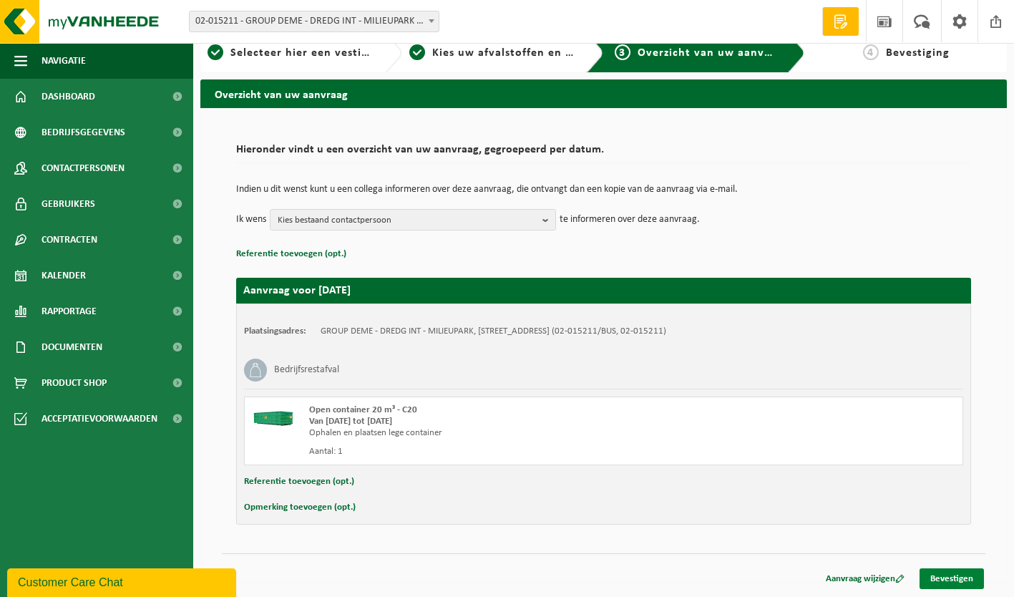  I want to click on div: Aantal: 1, so click(485, 452).